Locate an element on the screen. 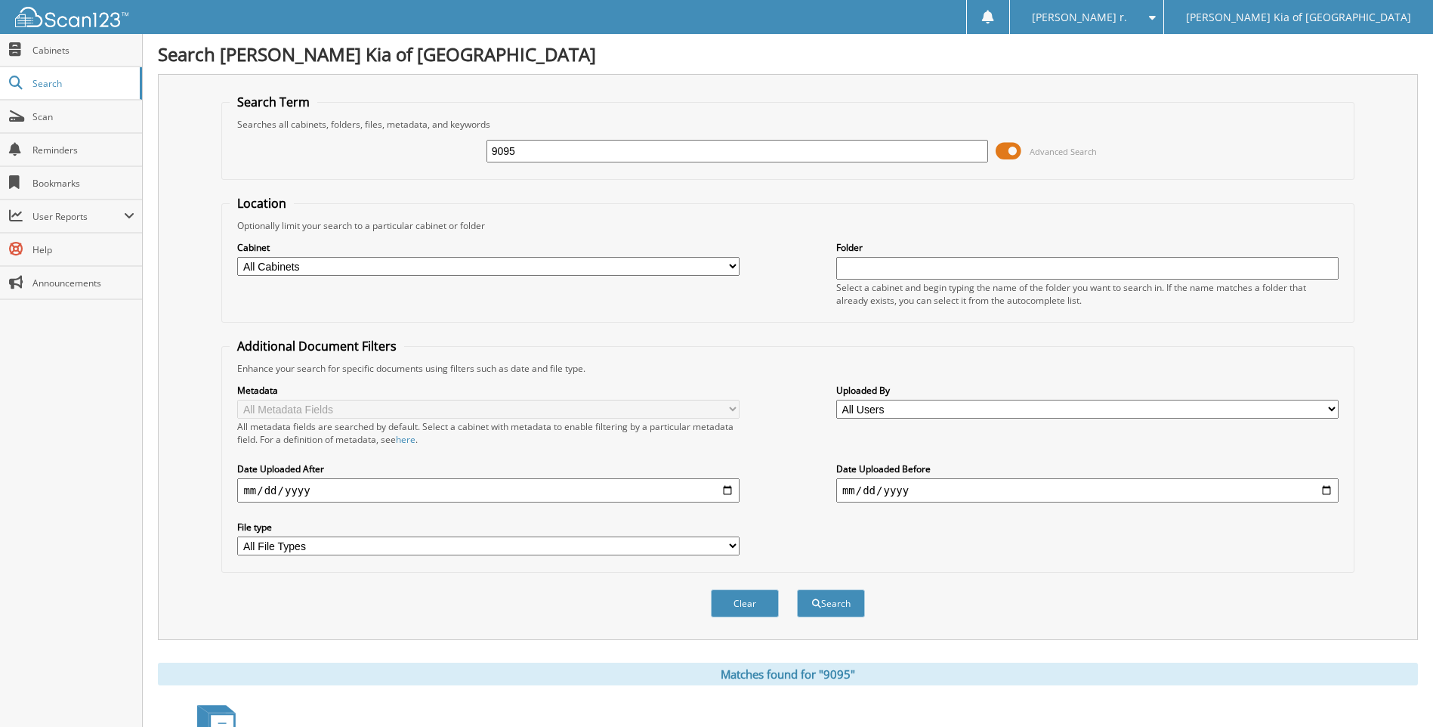 The height and width of the screenshot is (727, 1433). span: Reminders is located at coordinates (83, 150).